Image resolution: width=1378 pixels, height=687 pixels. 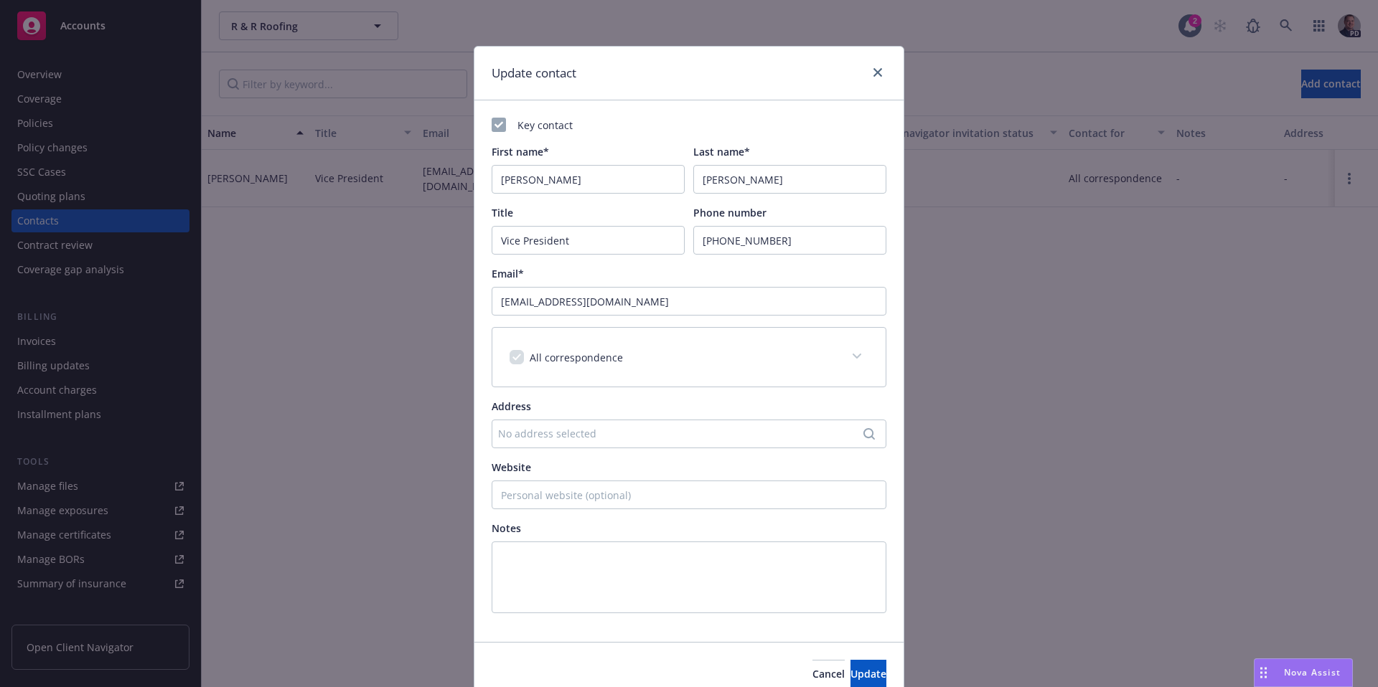 I want to click on div: Key contact, so click(x=689, y=125).